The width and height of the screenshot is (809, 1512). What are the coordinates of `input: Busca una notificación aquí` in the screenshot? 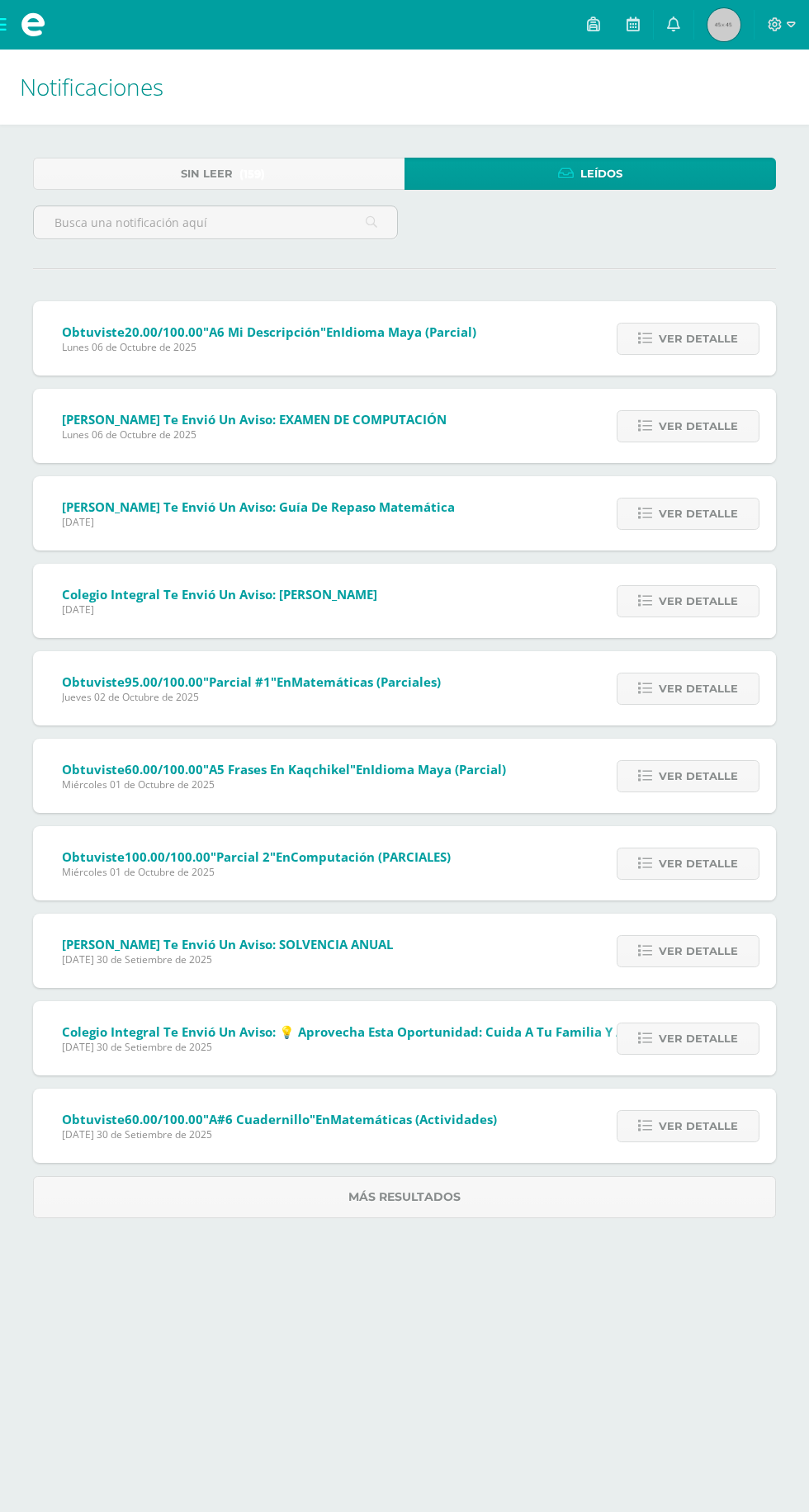 It's located at (216, 222).